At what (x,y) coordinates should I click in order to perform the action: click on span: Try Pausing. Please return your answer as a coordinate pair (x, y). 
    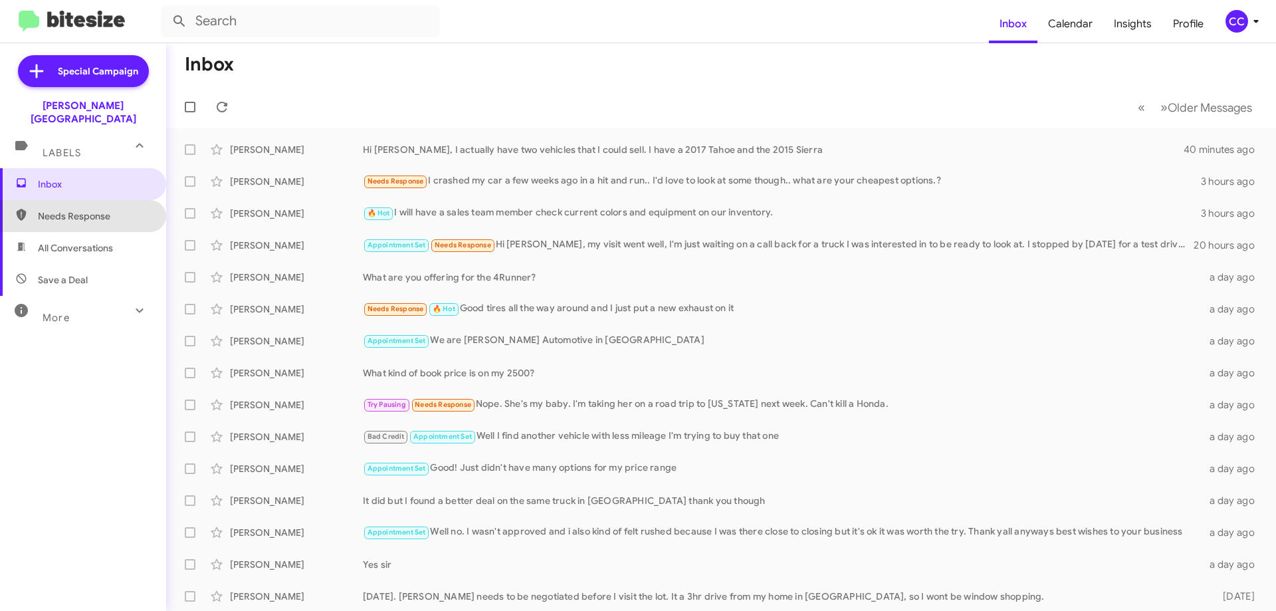
    Looking at the image, I should click on (387, 404).